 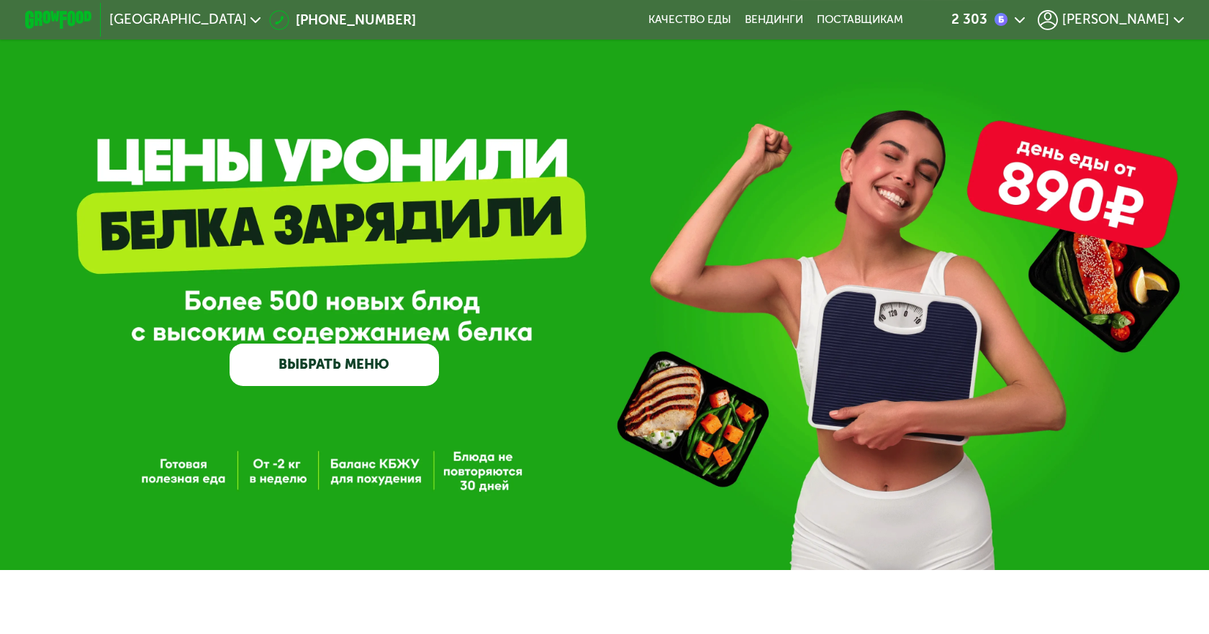 What do you see at coordinates (334, 365) in the screenshot?
I see `a: ВЫБРАТЬ МЕНЮ` at bounding box center [334, 365].